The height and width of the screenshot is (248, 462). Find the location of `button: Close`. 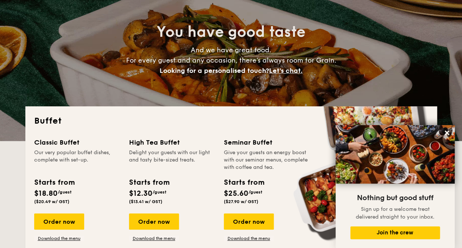

button: Close is located at coordinates (447, 133).